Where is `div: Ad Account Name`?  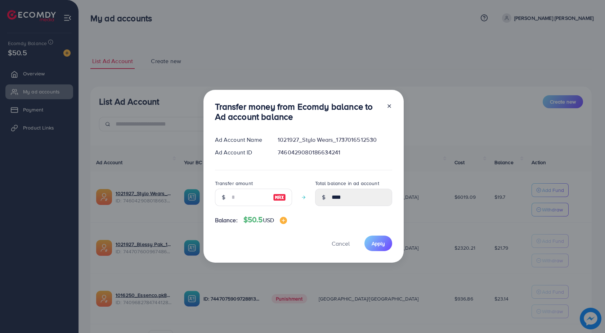 div: Ad Account Name is located at coordinates (241, 139).